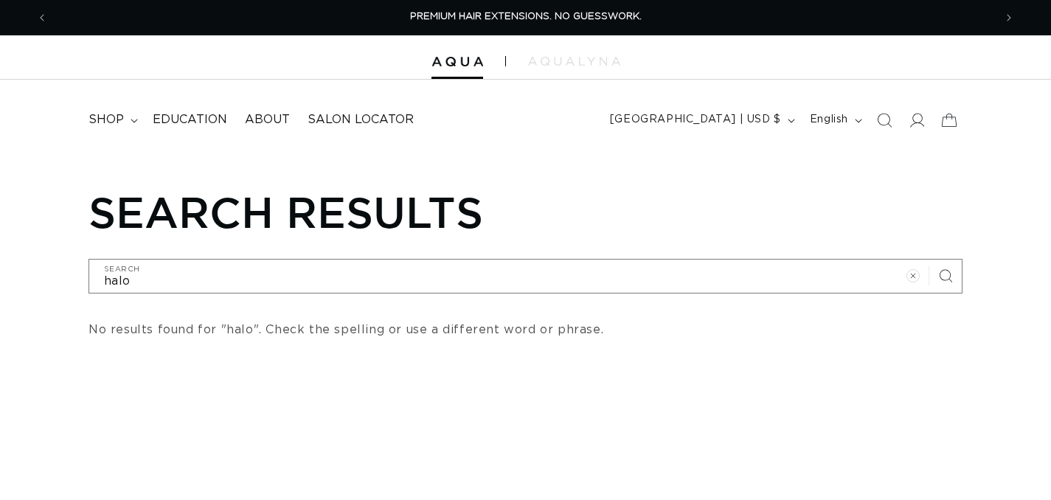 The width and height of the screenshot is (1051, 500). What do you see at coordinates (913, 276) in the screenshot?
I see `button: Clear search term` at bounding box center [913, 276].